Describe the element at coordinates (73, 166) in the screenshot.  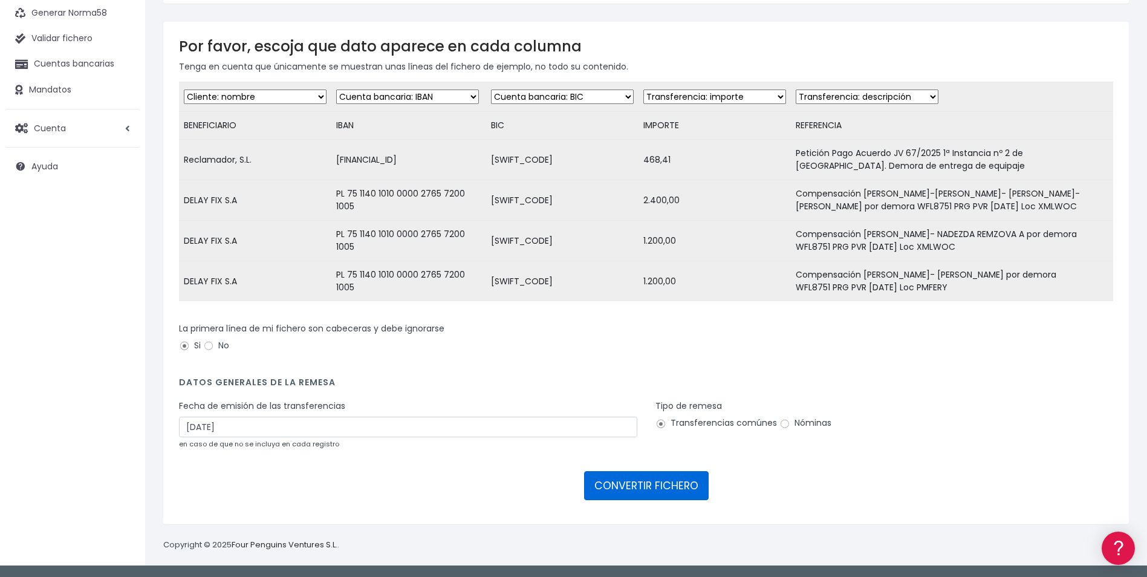
I see `a: Ayuda` at that location.